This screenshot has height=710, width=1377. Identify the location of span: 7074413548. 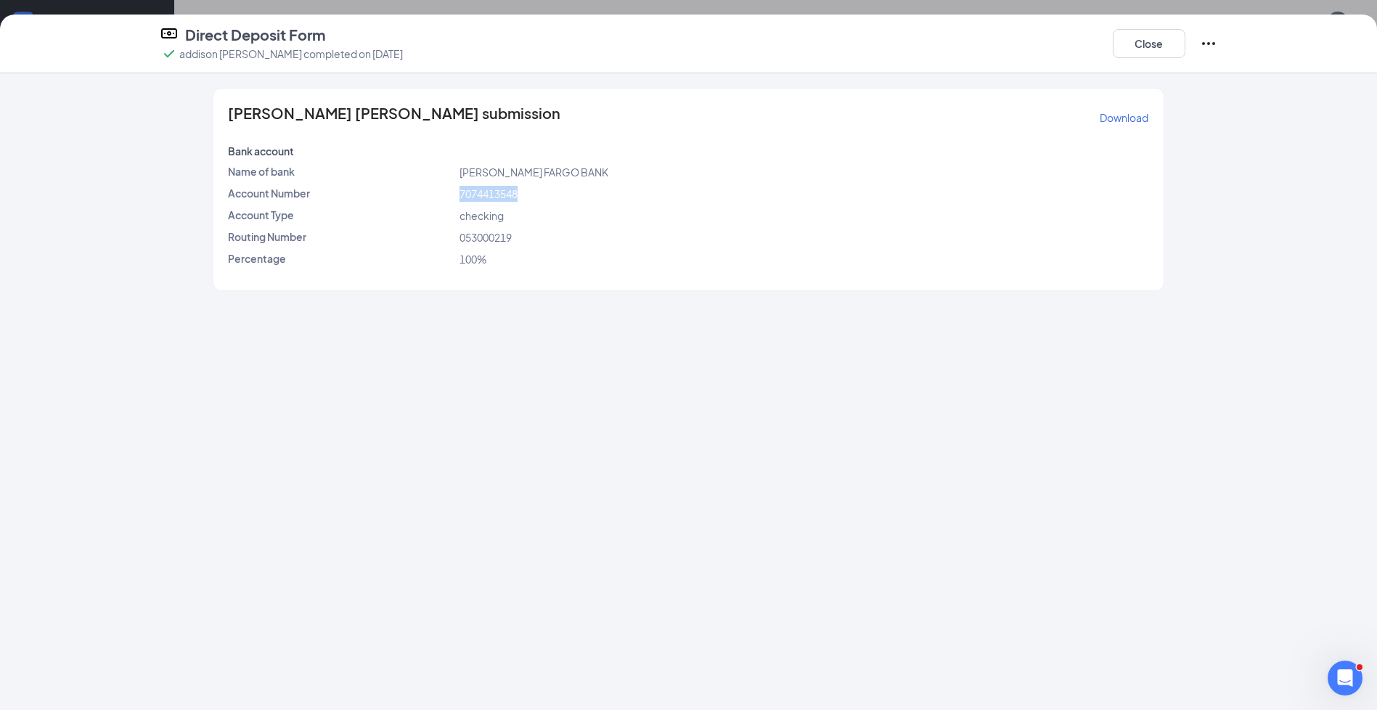
(489, 194).